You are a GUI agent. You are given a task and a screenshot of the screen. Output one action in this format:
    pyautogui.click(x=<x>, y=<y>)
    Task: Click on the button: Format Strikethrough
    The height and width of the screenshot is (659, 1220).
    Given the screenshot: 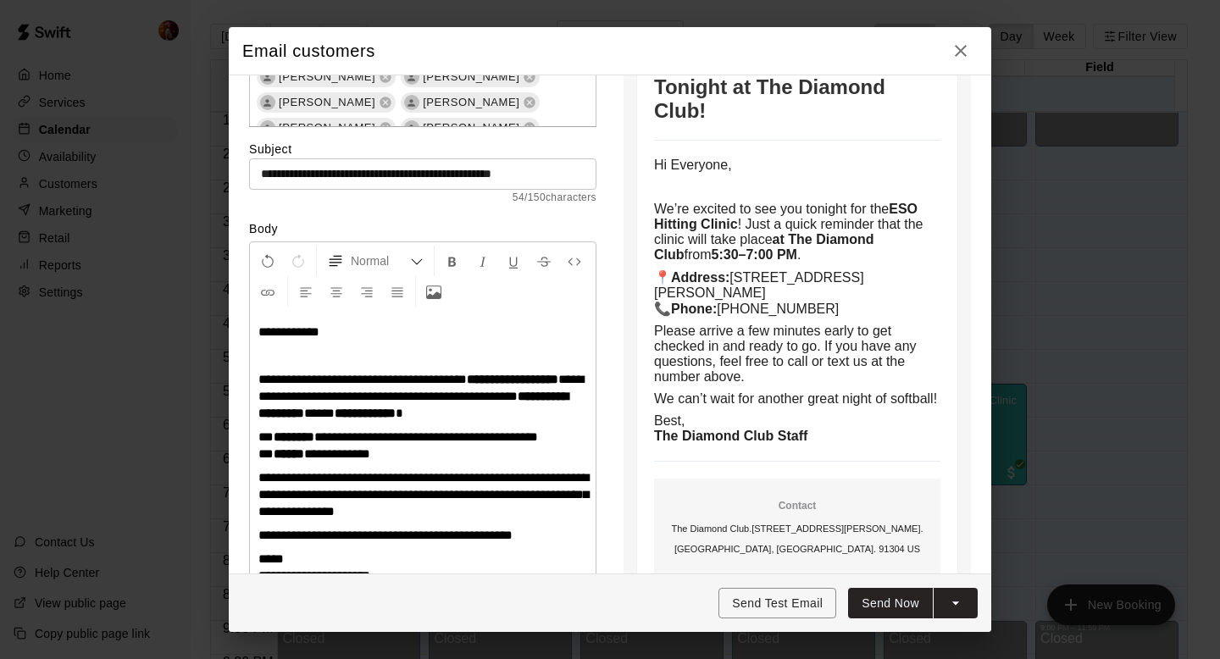 What is the action you would take?
    pyautogui.click(x=544, y=261)
    